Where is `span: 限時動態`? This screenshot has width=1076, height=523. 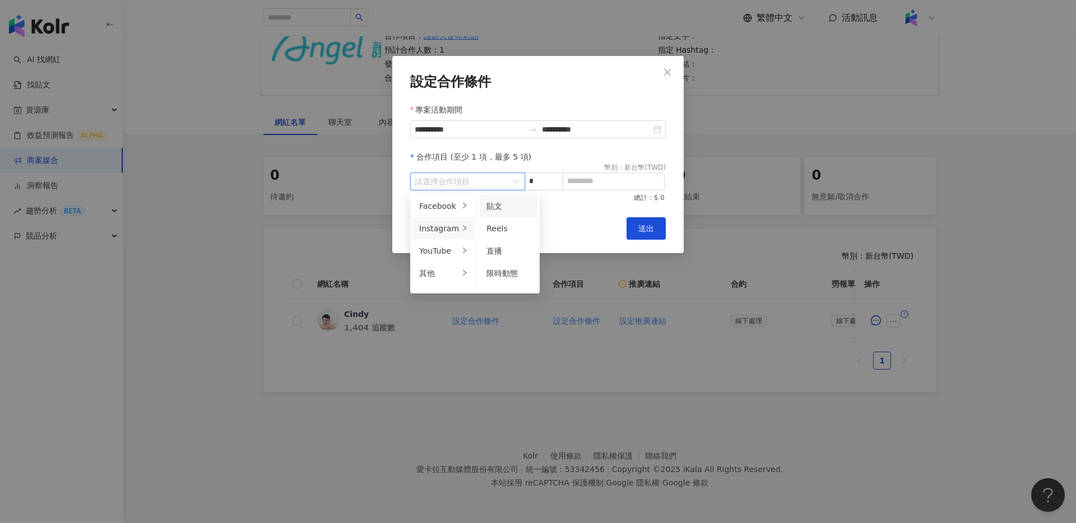
span: 限時動態 is located at coordinates (502, 273).